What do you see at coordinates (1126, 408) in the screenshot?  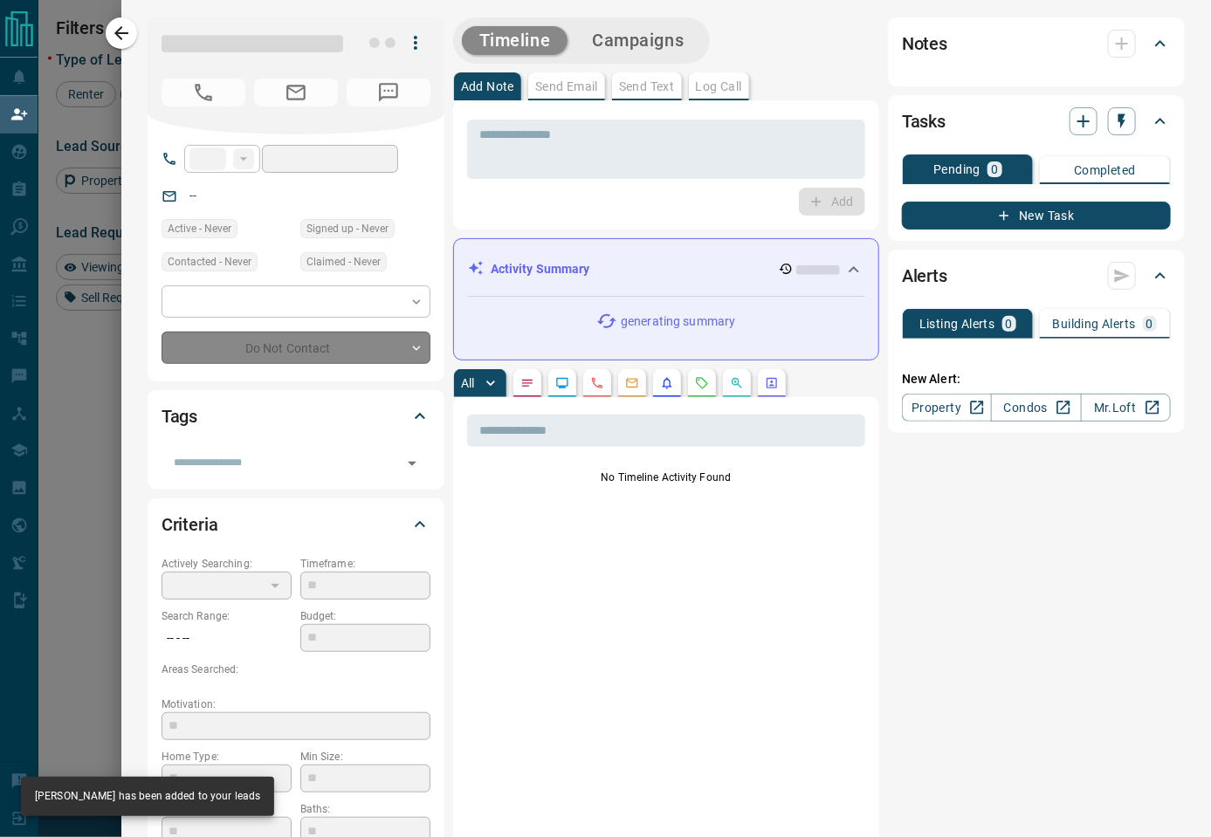 I see `a: Mr.Loft` at bounding box center [1126, 408].